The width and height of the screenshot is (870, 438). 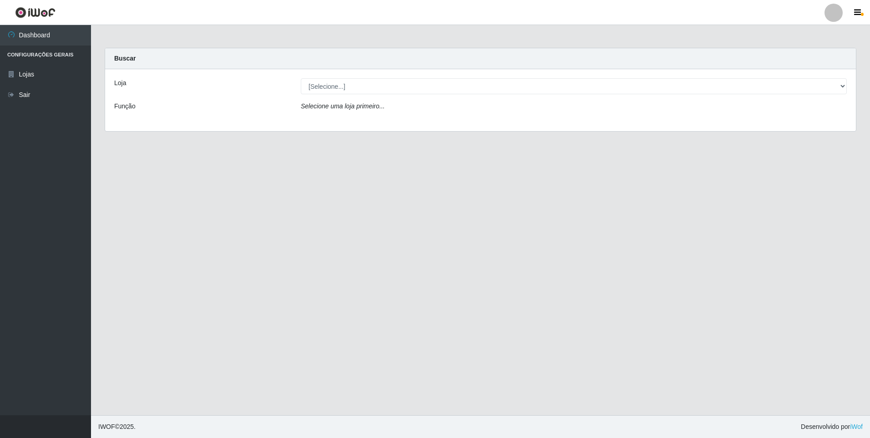 I want to click on a: iWof, so click(x=856, y=426).